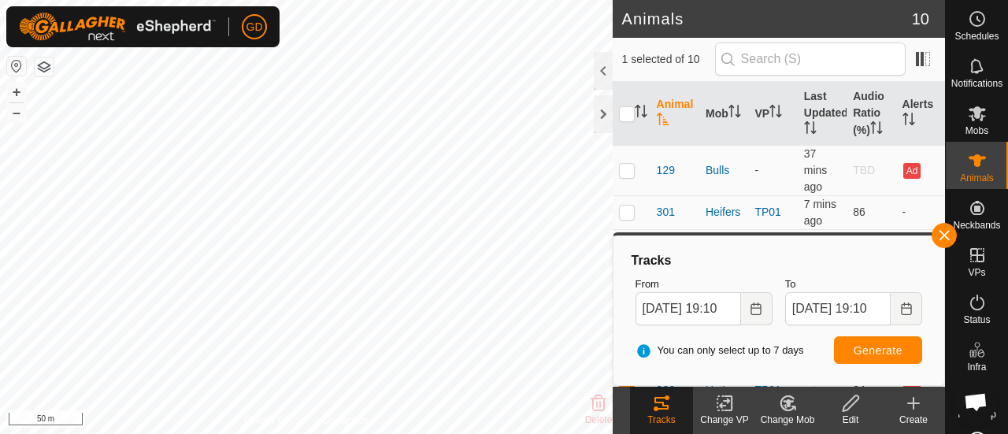 This screenshot has height=434, width=1008. Describe the element at coordinates (17, 66) in the screenshot. I see `button: Reset Map` at that location.